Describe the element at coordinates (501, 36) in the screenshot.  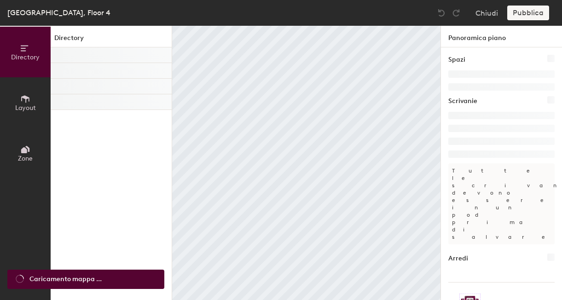
I see `h1: Panoramica piano` at that location.